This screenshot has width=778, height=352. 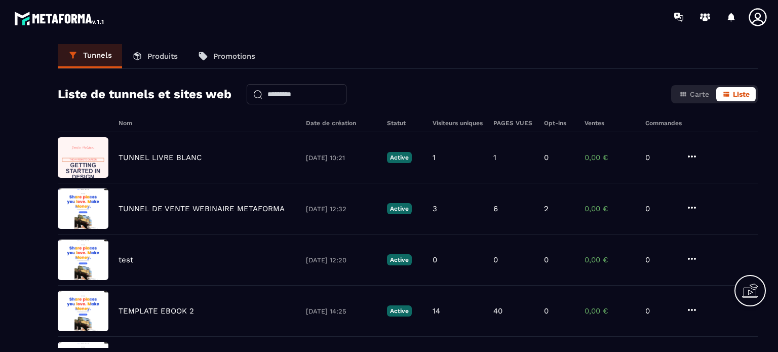 What do you see at coordinates (341, 123) in the screenshot?
I see `h6: Date de création` at bounding box center [341, 123].